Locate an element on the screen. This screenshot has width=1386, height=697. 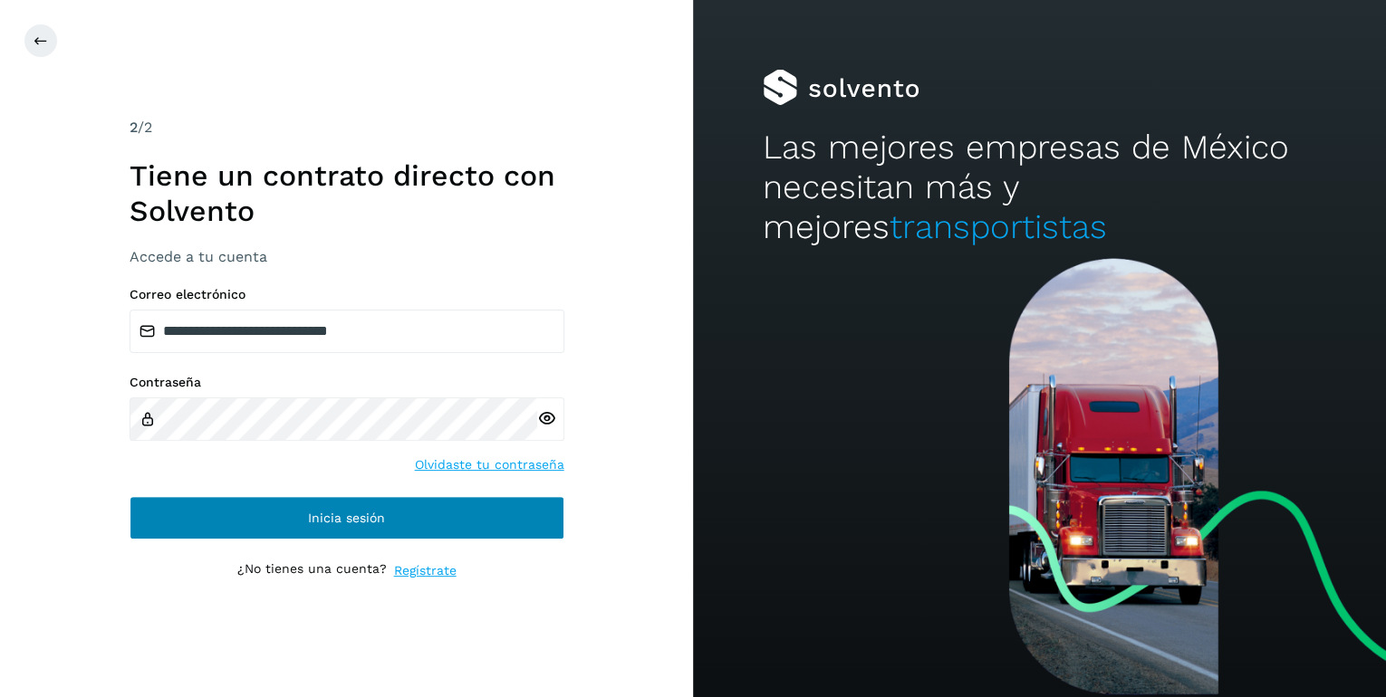
span: transportistas is located at coordinates (998, 226).